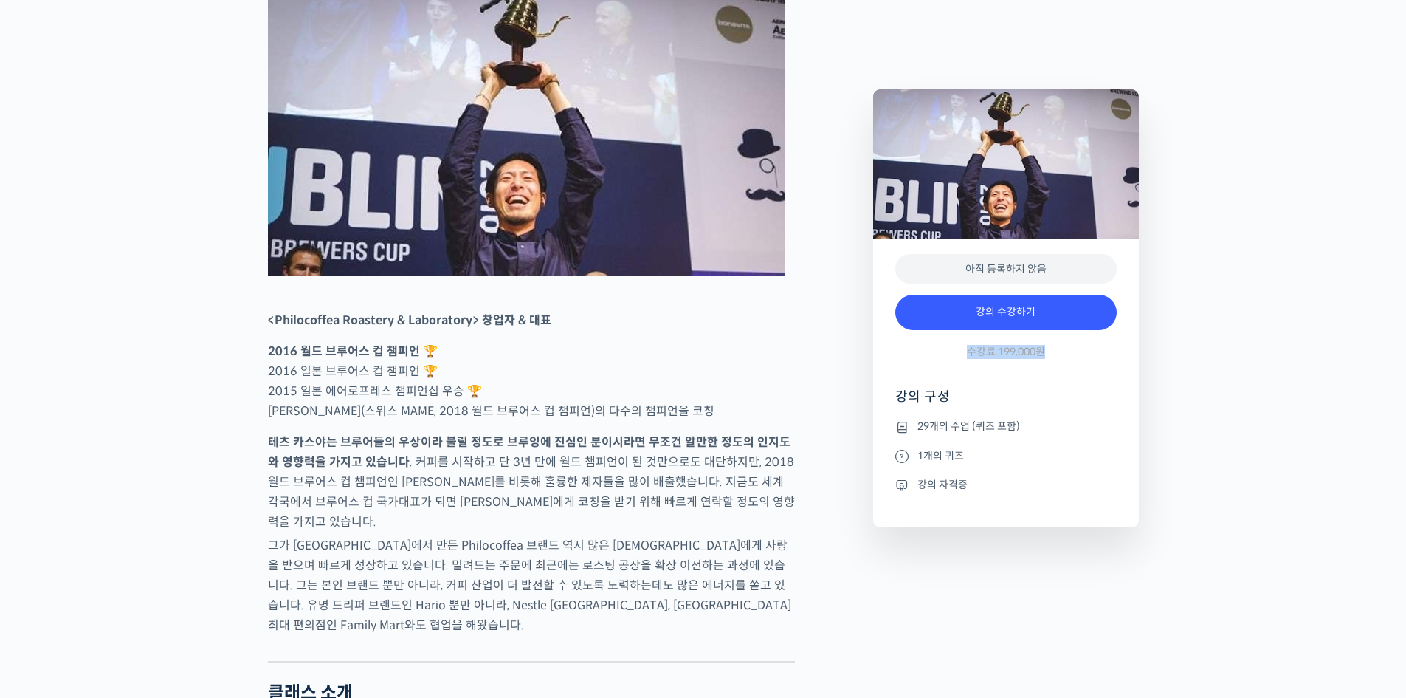 The image size is (1406, 698). I want to click on li: 강의 자격증, so click(1006, 484).